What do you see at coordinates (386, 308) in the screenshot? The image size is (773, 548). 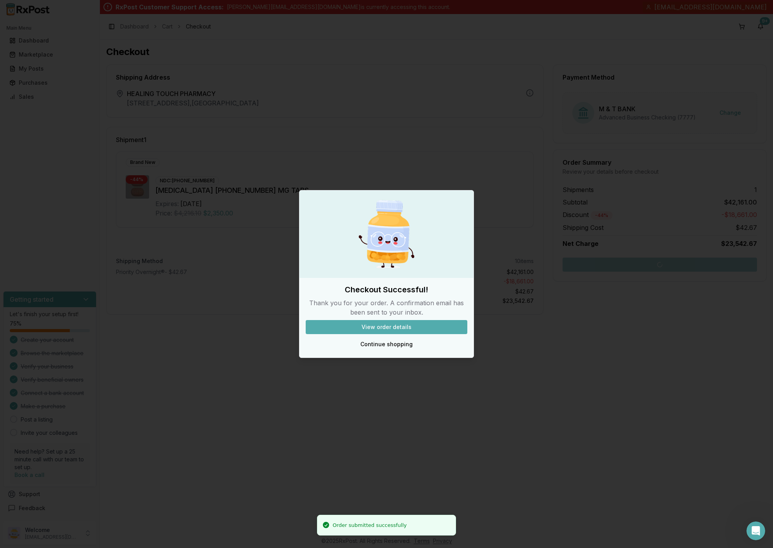 I see `p: Thank you for your order. A confirmation email has been sent to your inbox.` at bounding box center [386, 308].